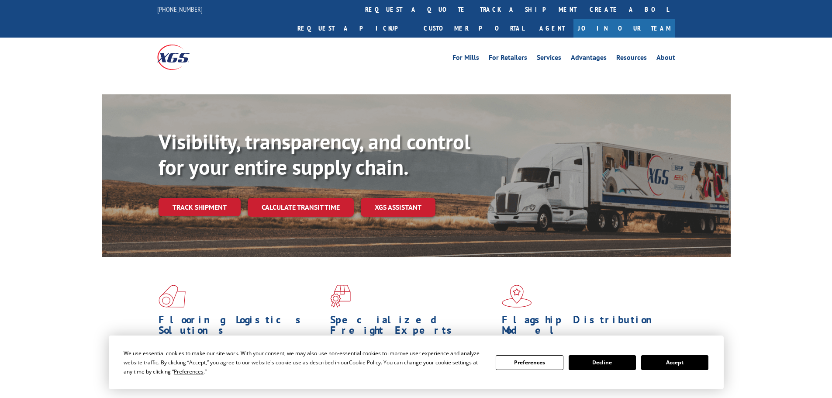  I want to click on a: Resources, so click(631, 59).